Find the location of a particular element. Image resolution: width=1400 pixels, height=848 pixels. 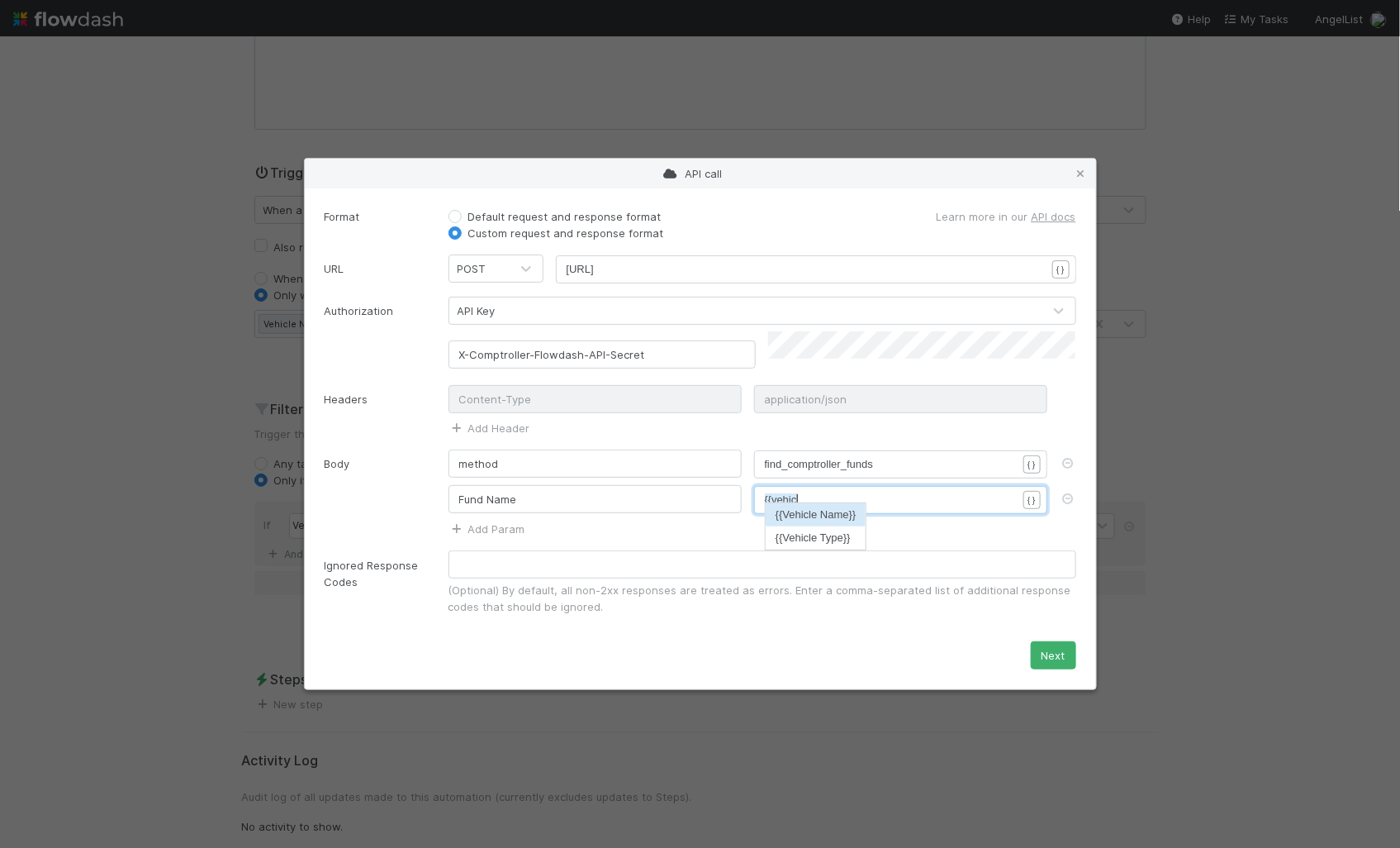

li: {{Vehicle Type}} is located at coordinates (816, 538).